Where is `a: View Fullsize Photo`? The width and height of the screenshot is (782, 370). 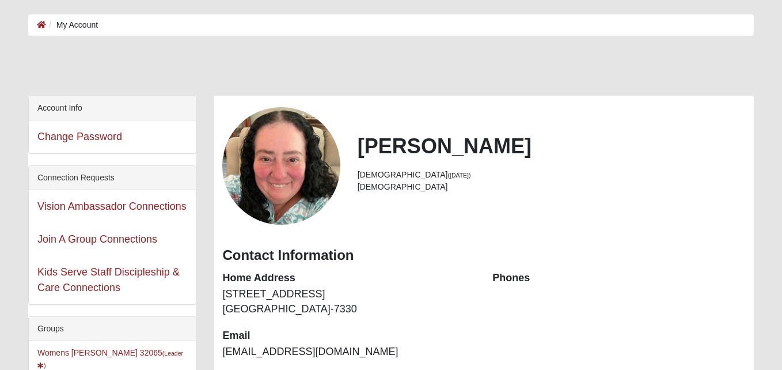 a: View Fullsize Photo is located at coordinates (281, 165).